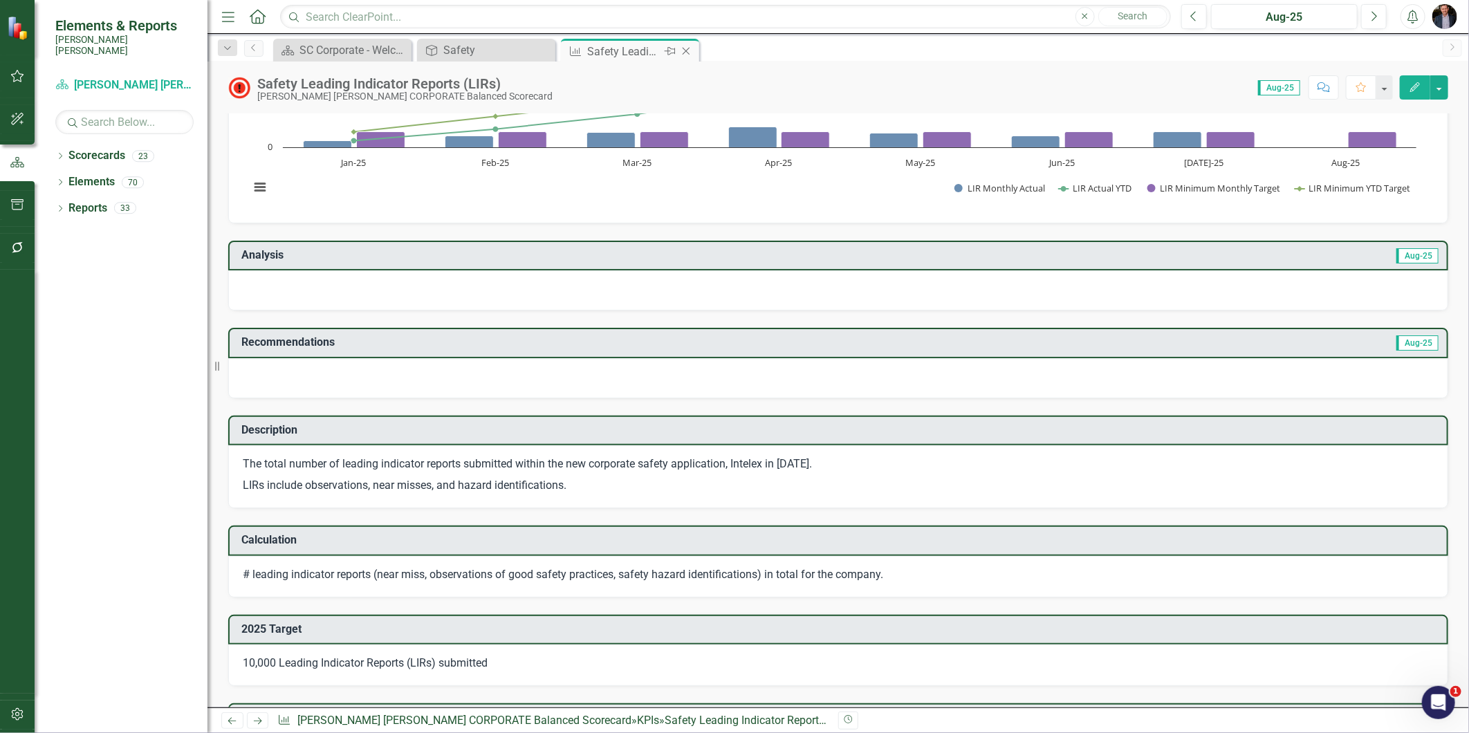  I want to click on a: Scorecards, so click(97, 156).